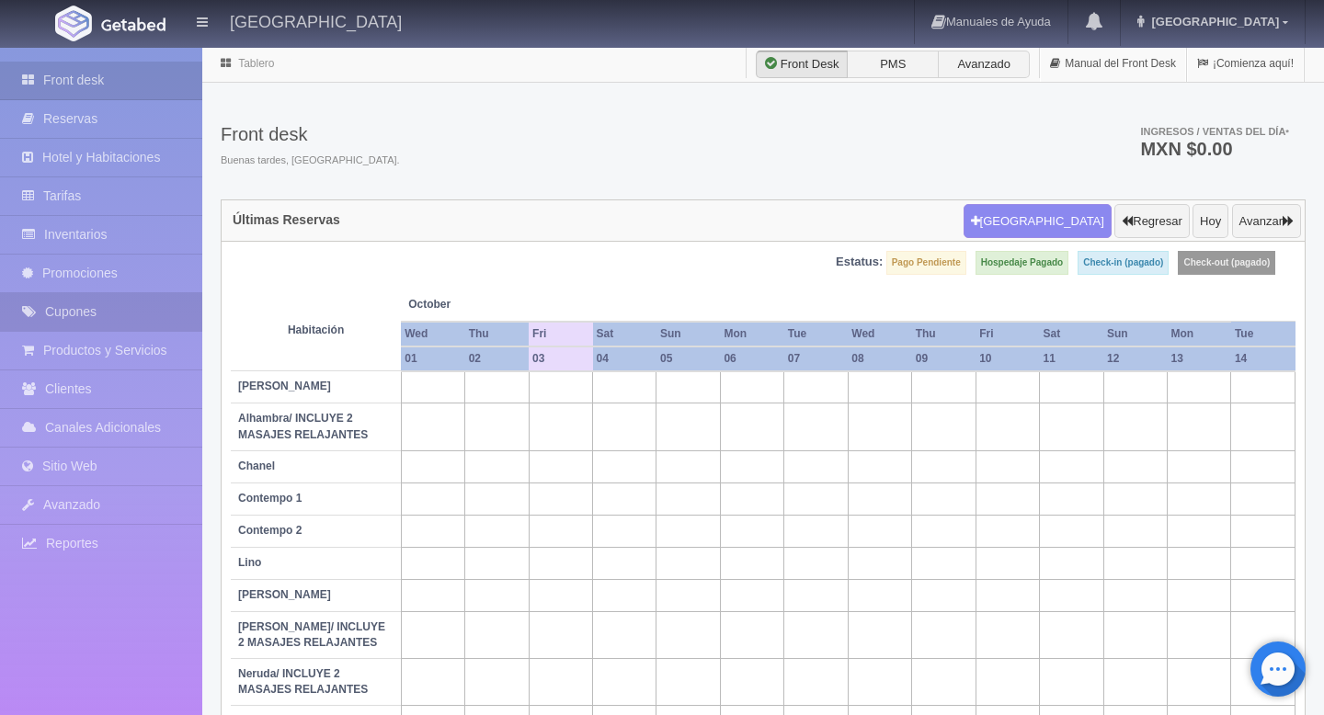 Image resolution: width=1324 pixels, height=715 pixels. I want to click on th: 09, so click(943, 359).